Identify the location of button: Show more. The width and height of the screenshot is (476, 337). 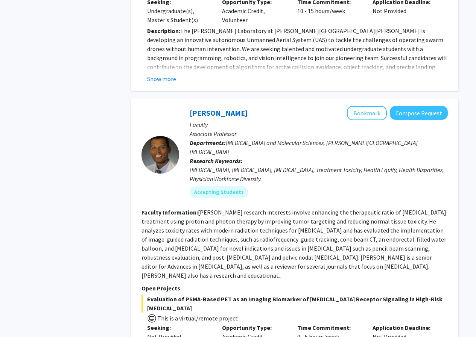
(161, 79).